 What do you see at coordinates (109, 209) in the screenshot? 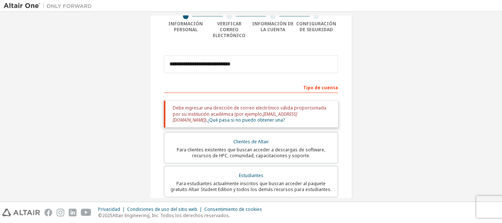
I see `font: Privacidad` at bounding box center [109, 209].